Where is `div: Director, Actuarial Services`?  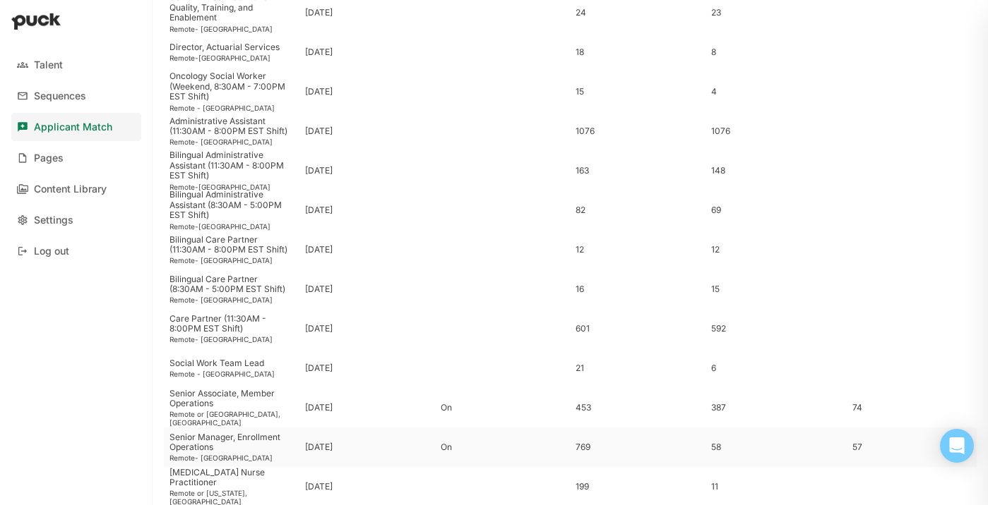
div: Director, Actuarial Services is located at coordinates (232, 47).